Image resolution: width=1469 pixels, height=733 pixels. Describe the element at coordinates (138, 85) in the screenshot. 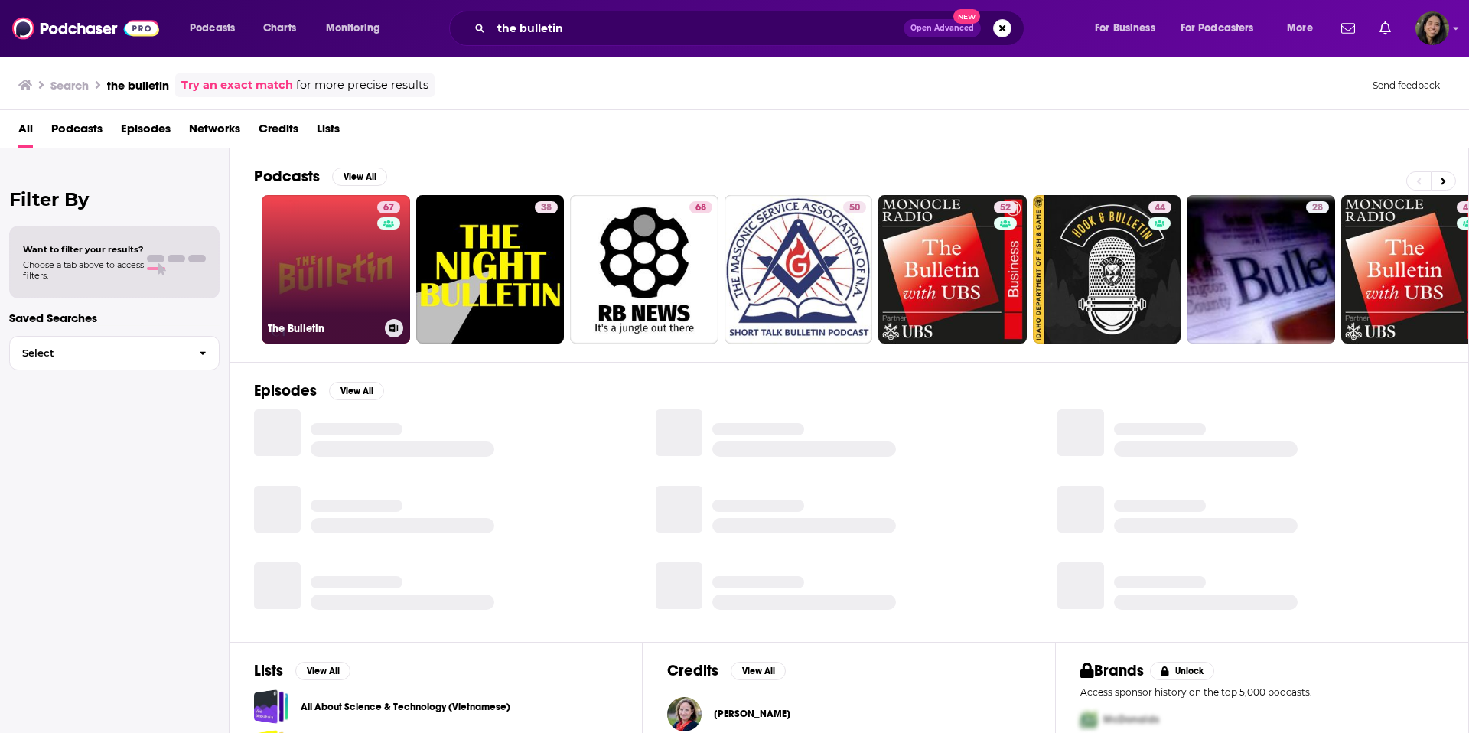

I see `h3: the bulletin` at that location.